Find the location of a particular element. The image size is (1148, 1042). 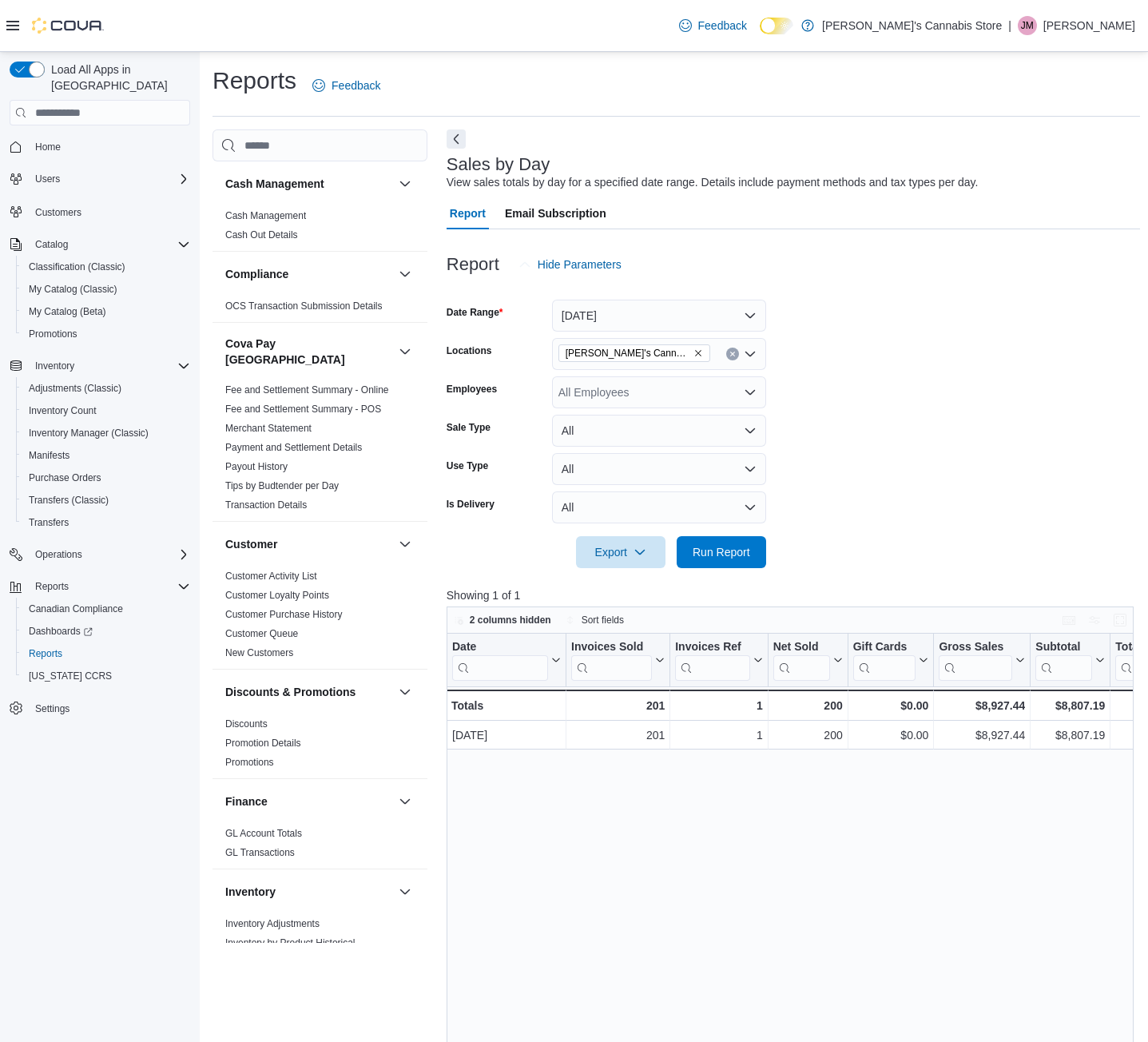

span: Transaction Details is located at coordinates (266, 505).